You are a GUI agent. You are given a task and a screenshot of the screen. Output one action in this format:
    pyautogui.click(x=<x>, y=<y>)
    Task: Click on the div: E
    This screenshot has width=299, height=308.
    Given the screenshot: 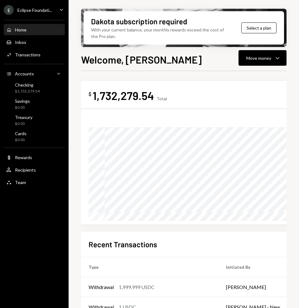 What is the action you would take?
    pyautogui.click(x=9, y=10)
    